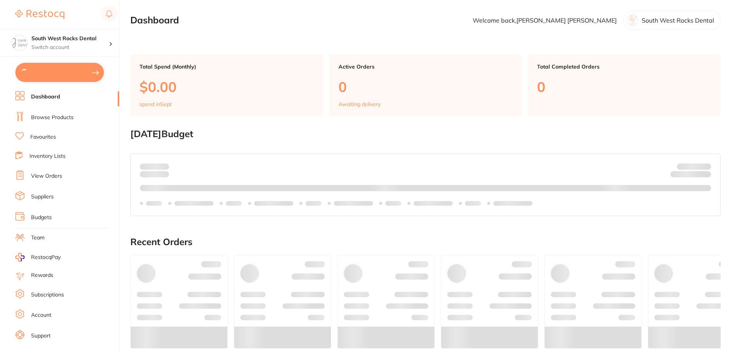 This screenshot has height=352, width=736. I want to click on h2: Recent Orders, so click(425, 242).